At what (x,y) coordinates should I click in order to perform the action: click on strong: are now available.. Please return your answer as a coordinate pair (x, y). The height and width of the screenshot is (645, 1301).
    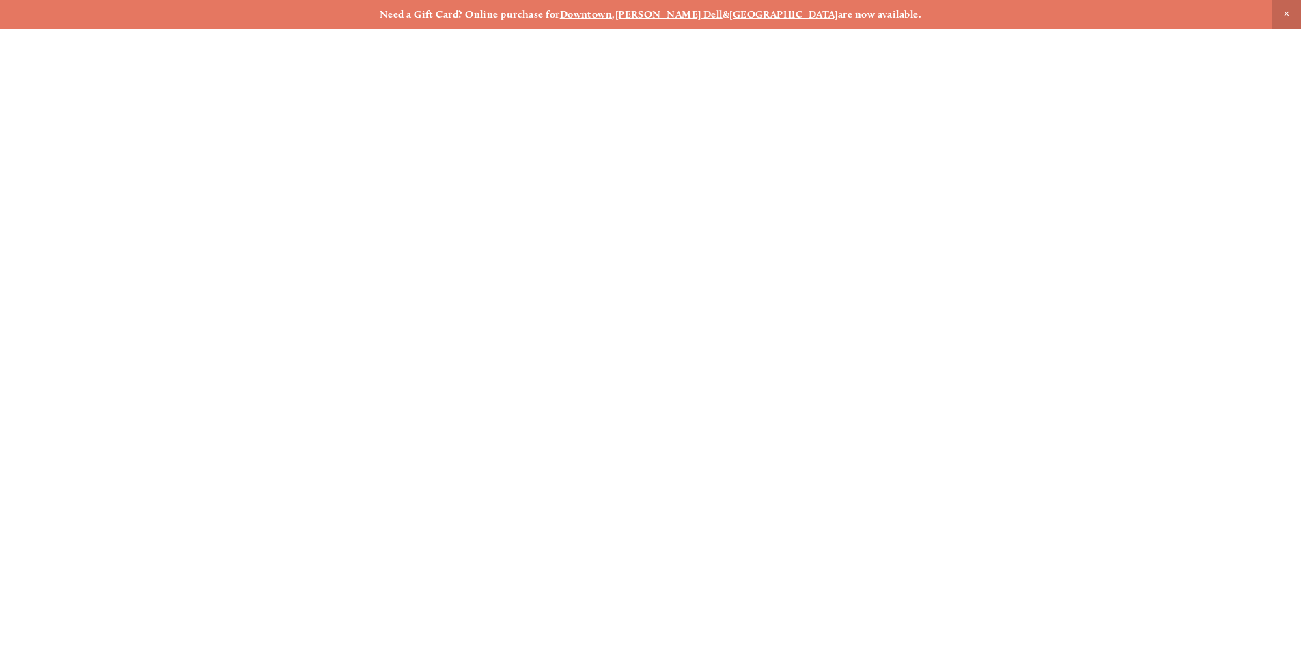
    Looking at the image, I should click on (879, 14).